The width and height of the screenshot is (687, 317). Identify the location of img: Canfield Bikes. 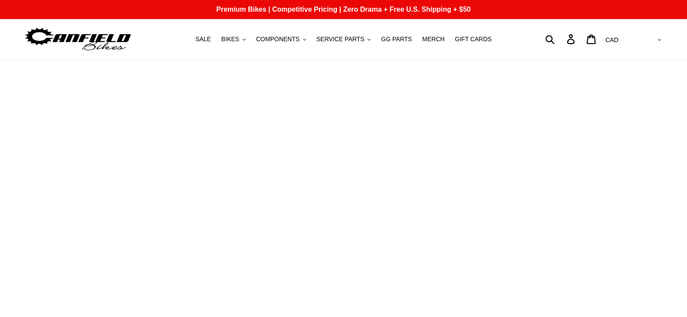
(78, 39).